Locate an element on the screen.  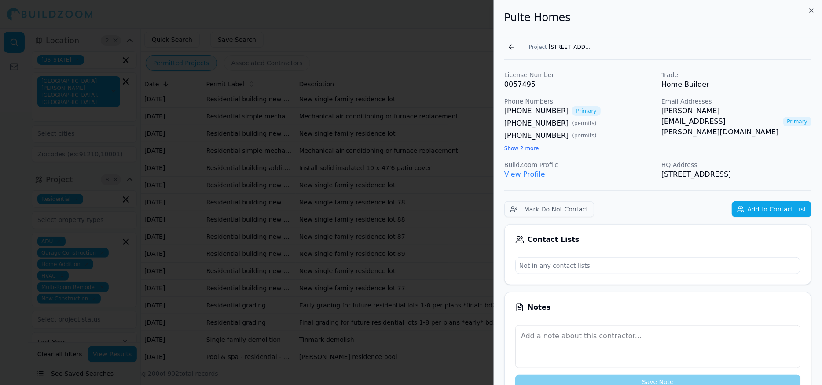
p: Phone Numbers is located at coordinates (579, 101).